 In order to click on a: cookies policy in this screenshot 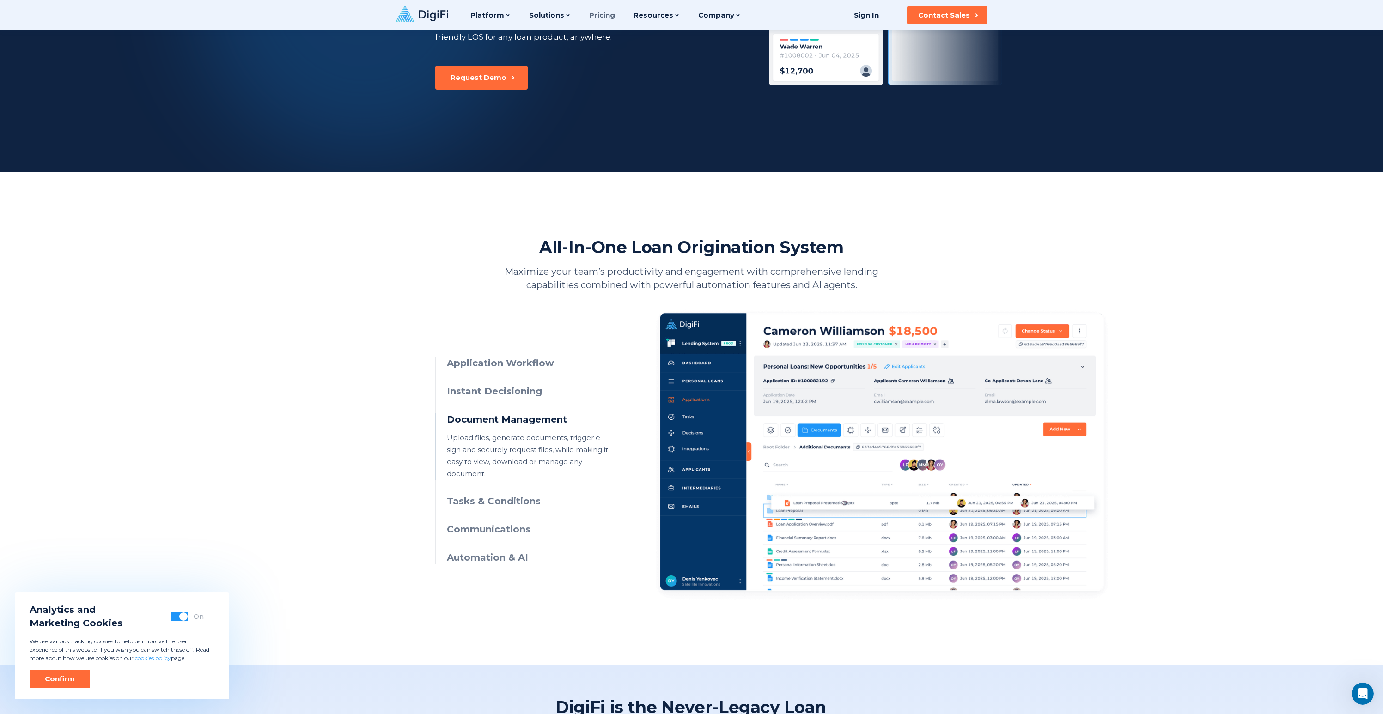, I will do `click(153, 658)`.